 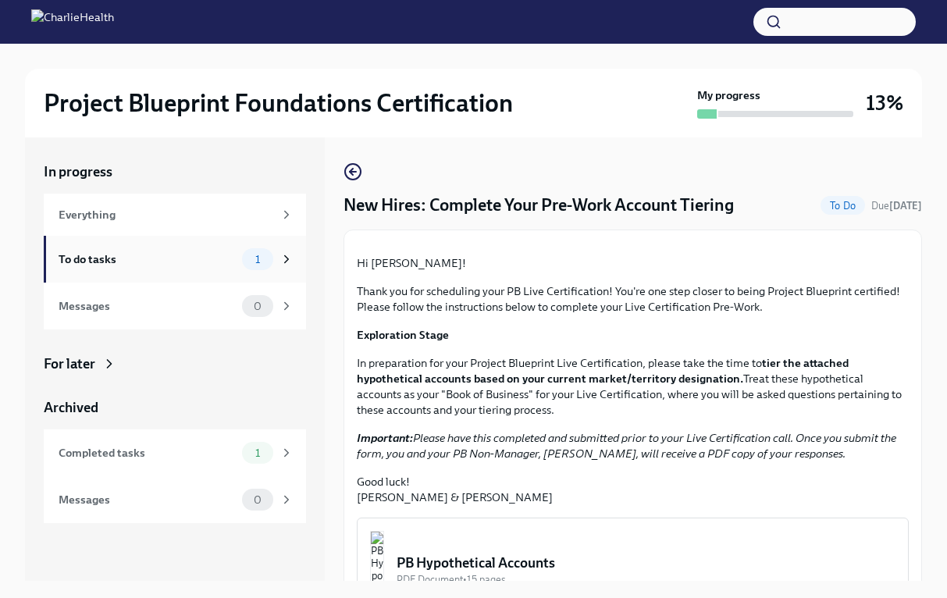 I want to click on div: PDF Document • 15 pages, so click(x=646, y=579).